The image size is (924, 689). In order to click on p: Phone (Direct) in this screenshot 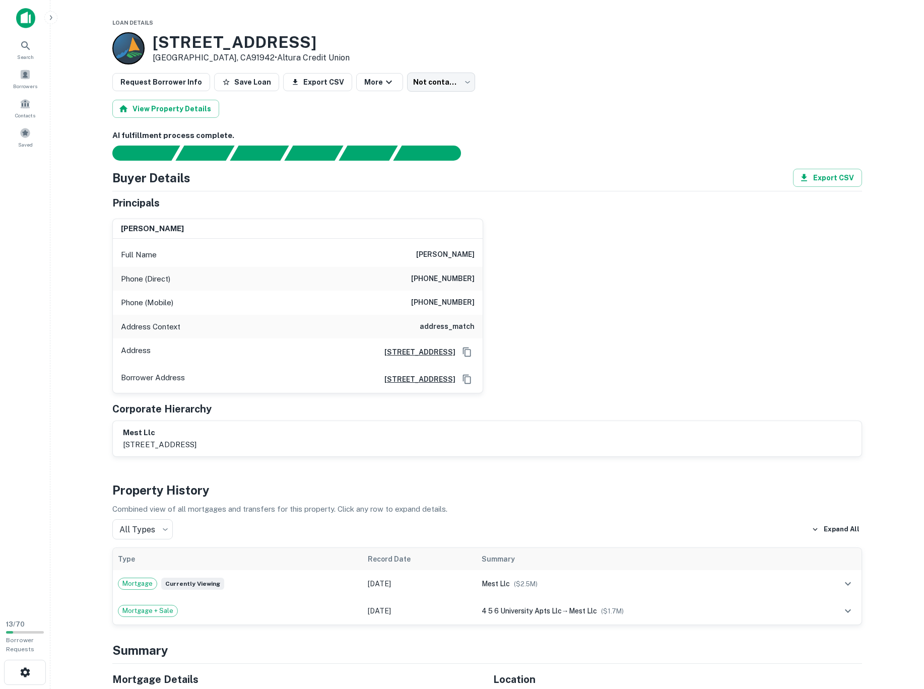, I will do `click(146, 279)`.